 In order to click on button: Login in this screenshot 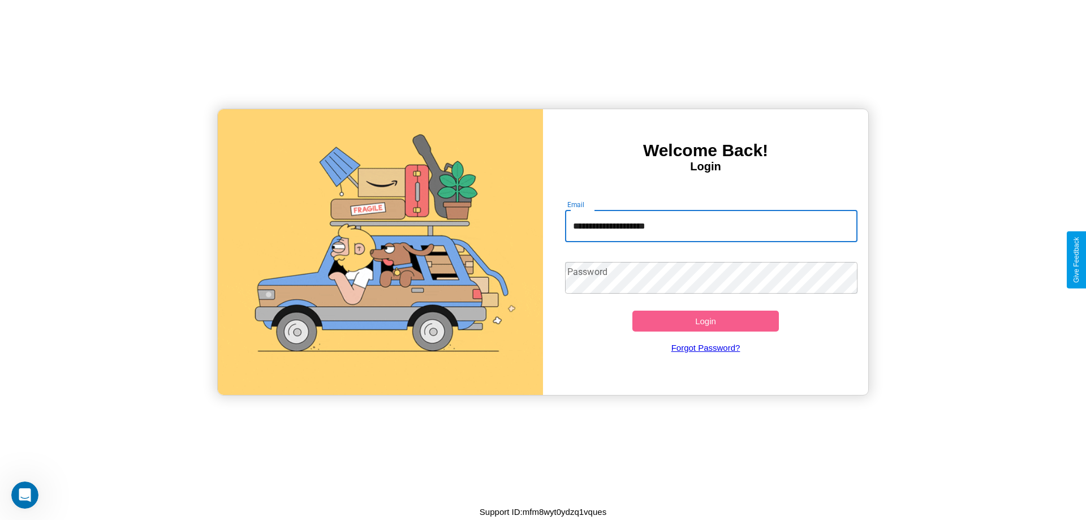, I will do `click(705, 321)`.